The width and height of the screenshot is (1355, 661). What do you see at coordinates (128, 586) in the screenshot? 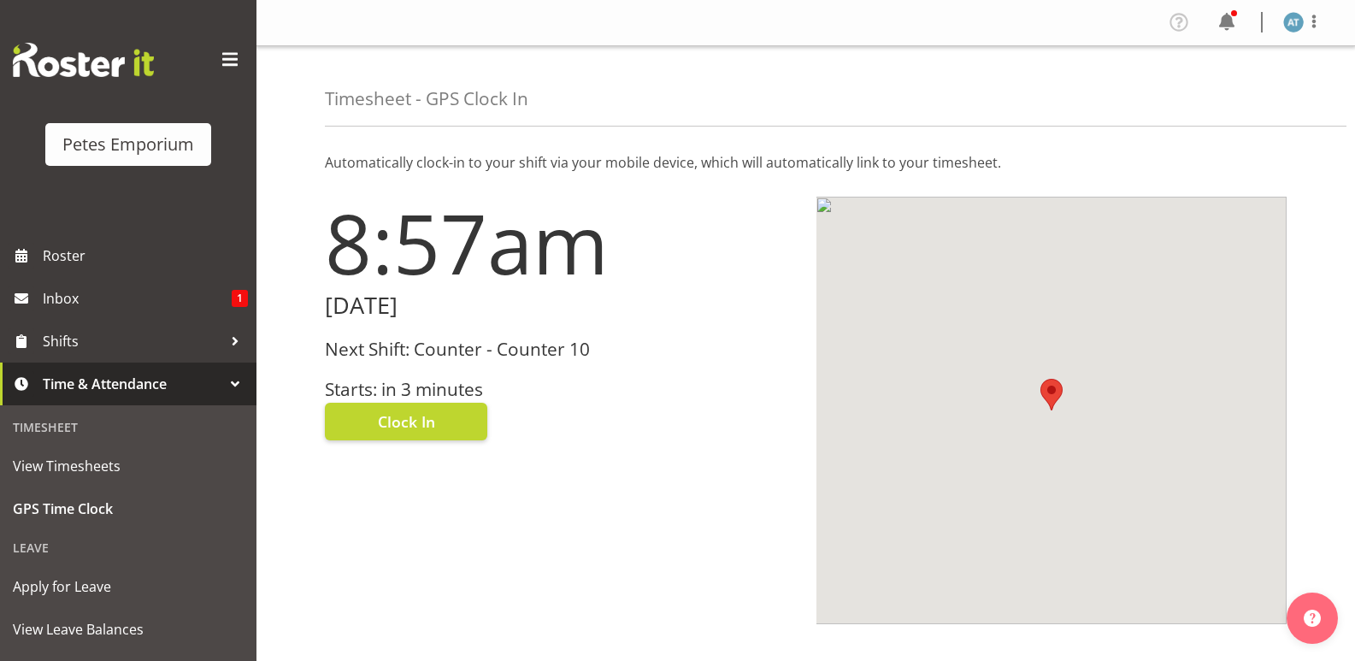
I see `span: Apply for Leave` at bounding box center [128, 586].